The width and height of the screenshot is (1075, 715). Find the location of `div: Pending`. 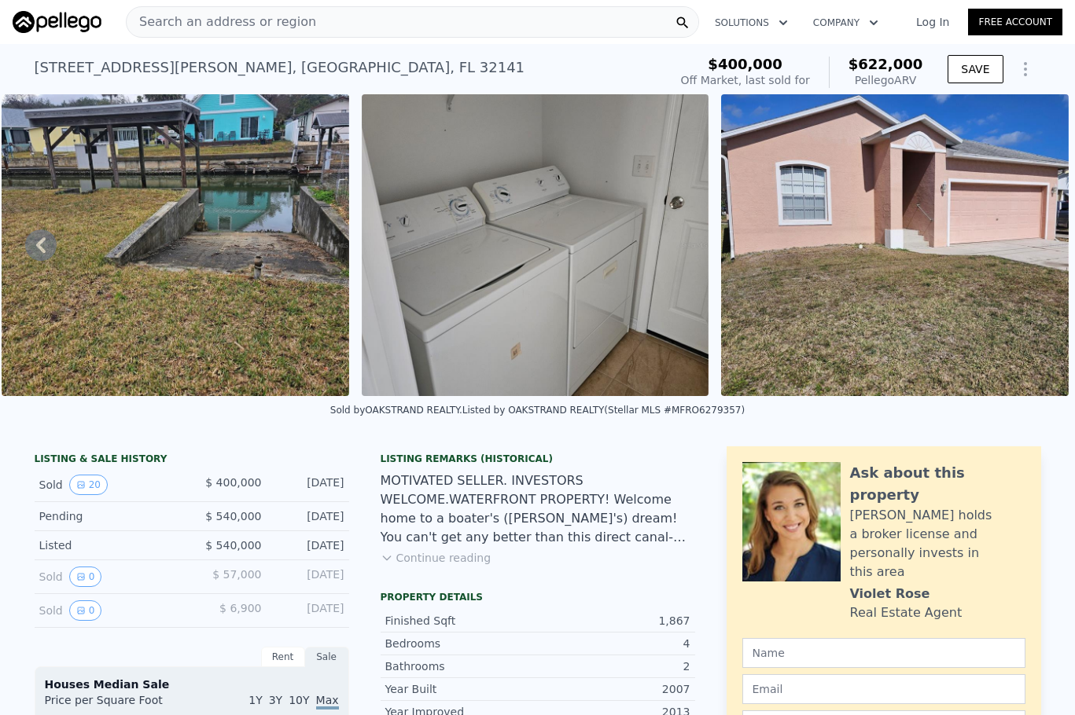

div: Pending is located at coordinates (109, 517).